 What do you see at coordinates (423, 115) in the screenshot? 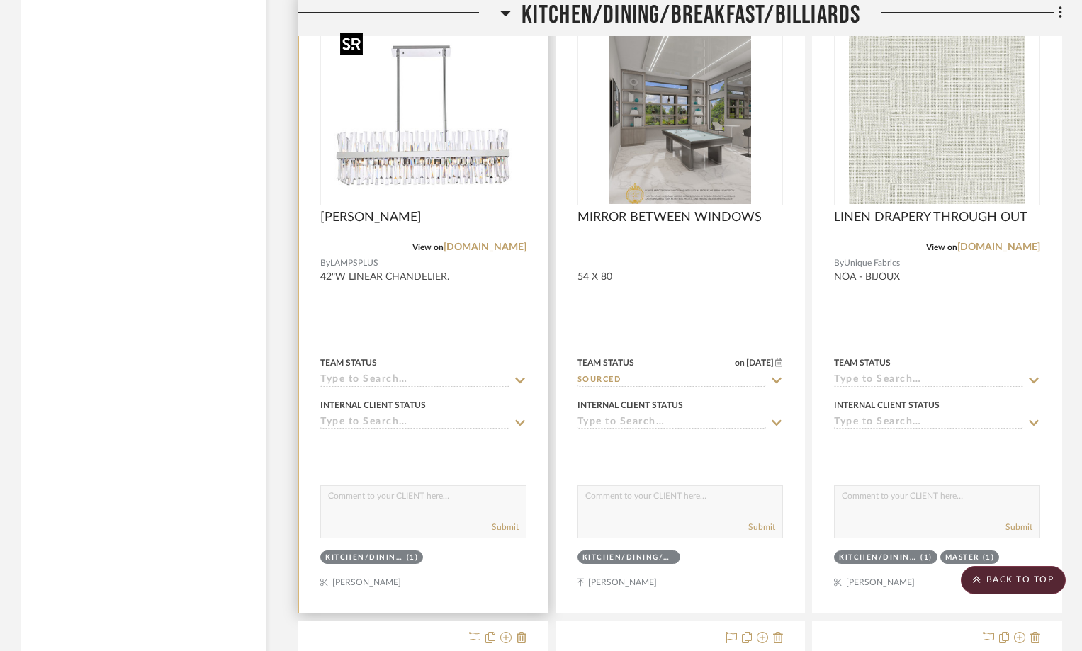
I see `img: DINING CHANDELIER` at bounding box center [423, 115].